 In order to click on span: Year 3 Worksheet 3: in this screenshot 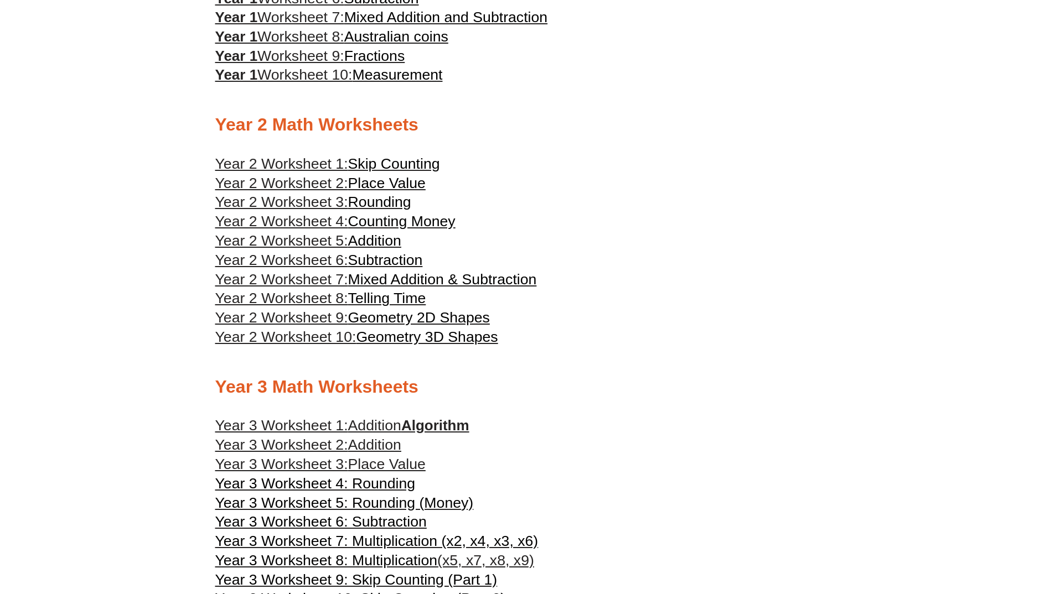, I will do `click(282, 464)`.